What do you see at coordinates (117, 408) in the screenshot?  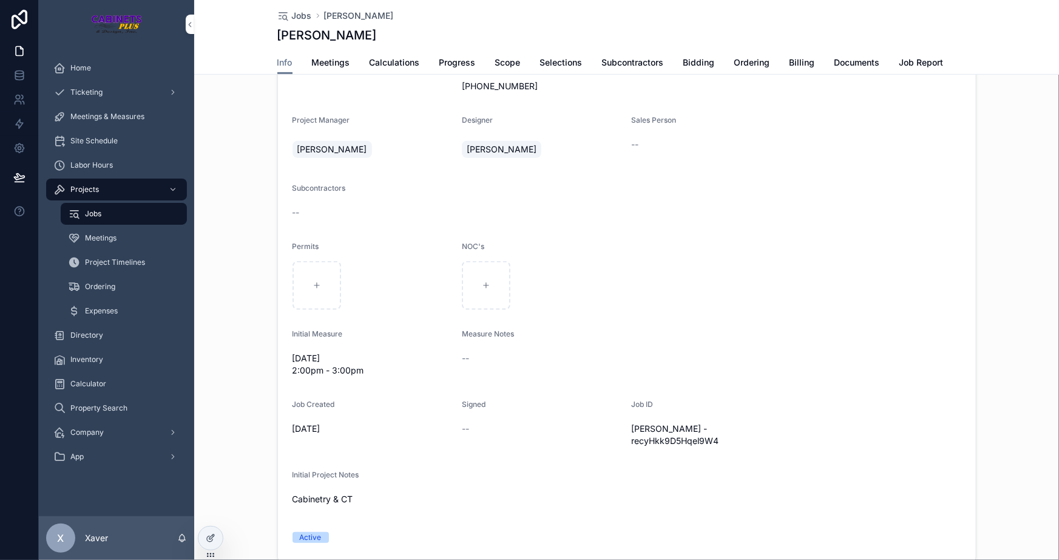 I see `a: Property Search` at bounding box center [117, 408].